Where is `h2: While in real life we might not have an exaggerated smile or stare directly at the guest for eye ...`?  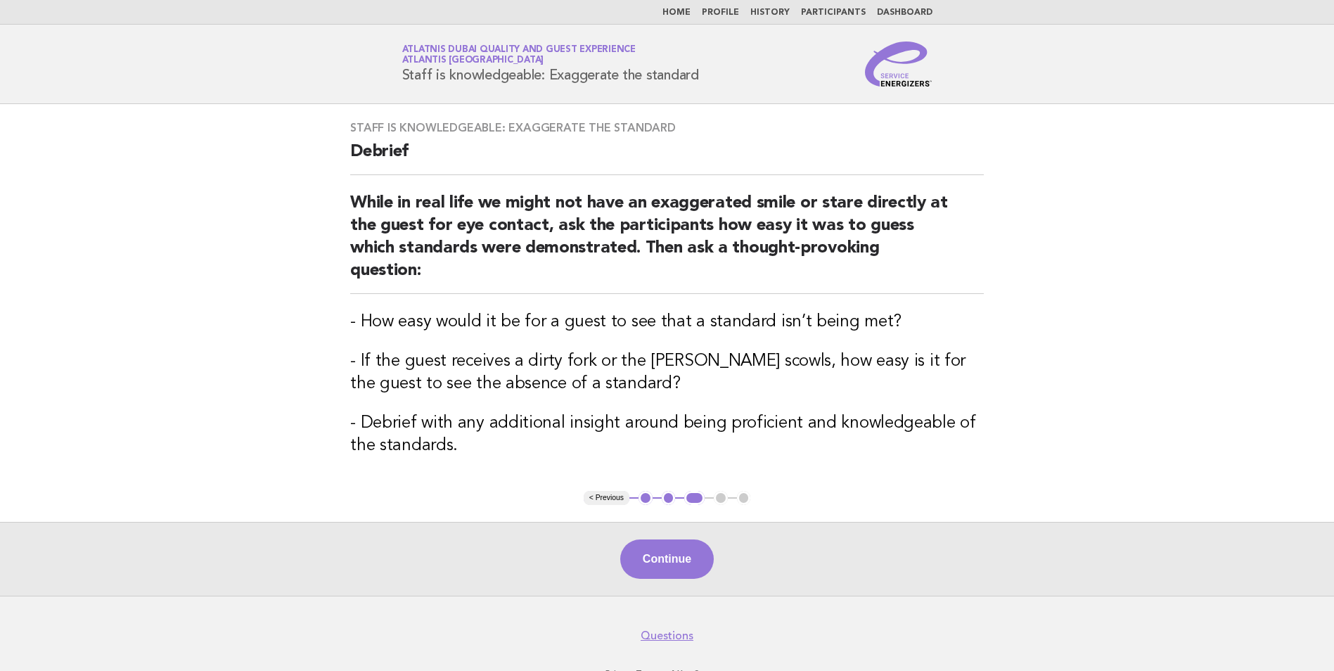
h2: While in real life we might not have an exaggerated smile or stare directly at the guest for eye ... is located at coordinates (667, 243).